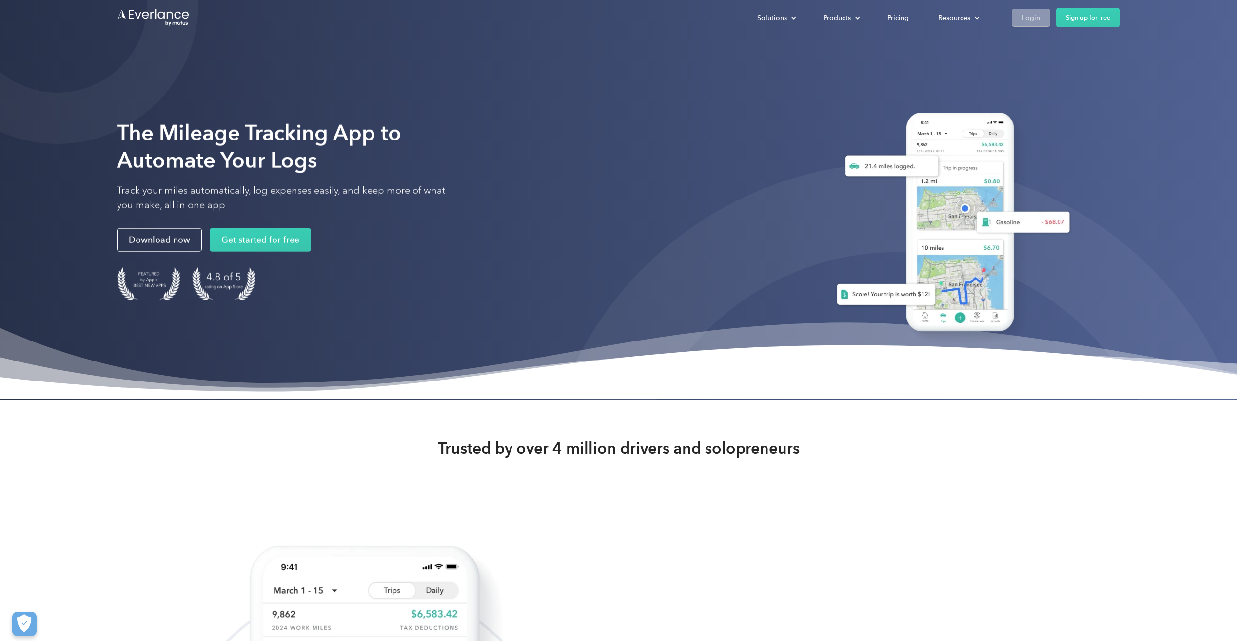  I want to click on a: Sign up for free, so click(1088, 18).